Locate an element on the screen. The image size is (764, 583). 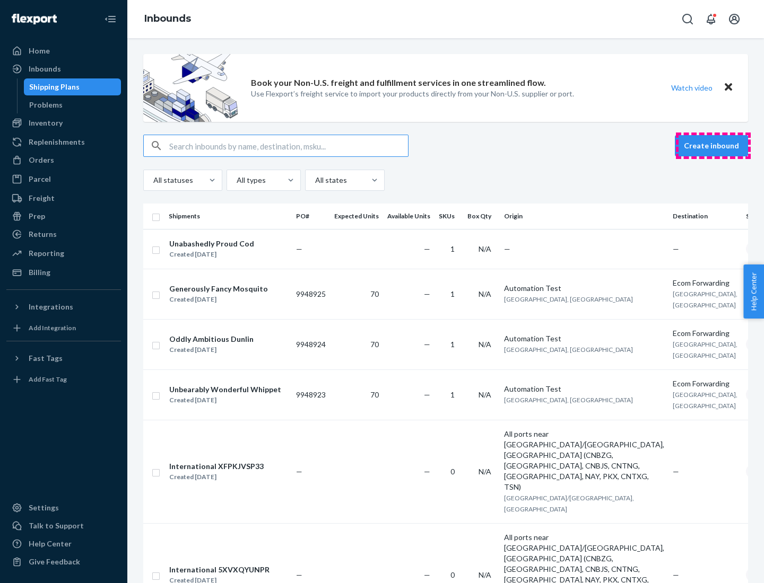
div: Parcel is located at coordinates (40, 179).